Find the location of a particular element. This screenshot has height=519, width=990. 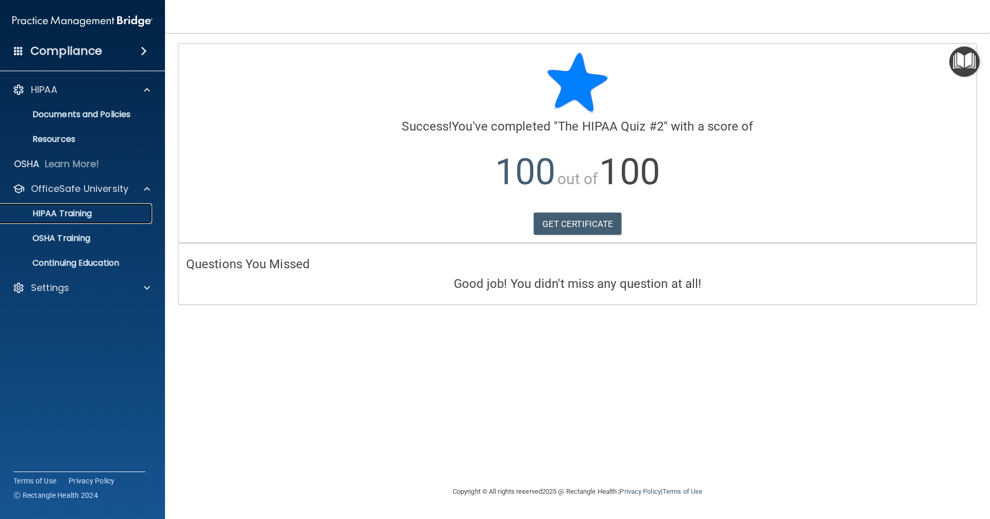

p: OfficeSafe University is located at coordinates (79, 189).